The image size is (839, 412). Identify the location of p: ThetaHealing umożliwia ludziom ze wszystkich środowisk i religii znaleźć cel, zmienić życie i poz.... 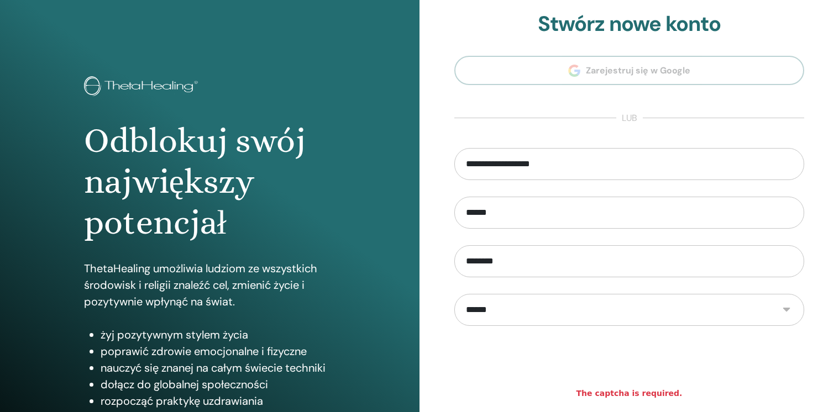
(210, 285).